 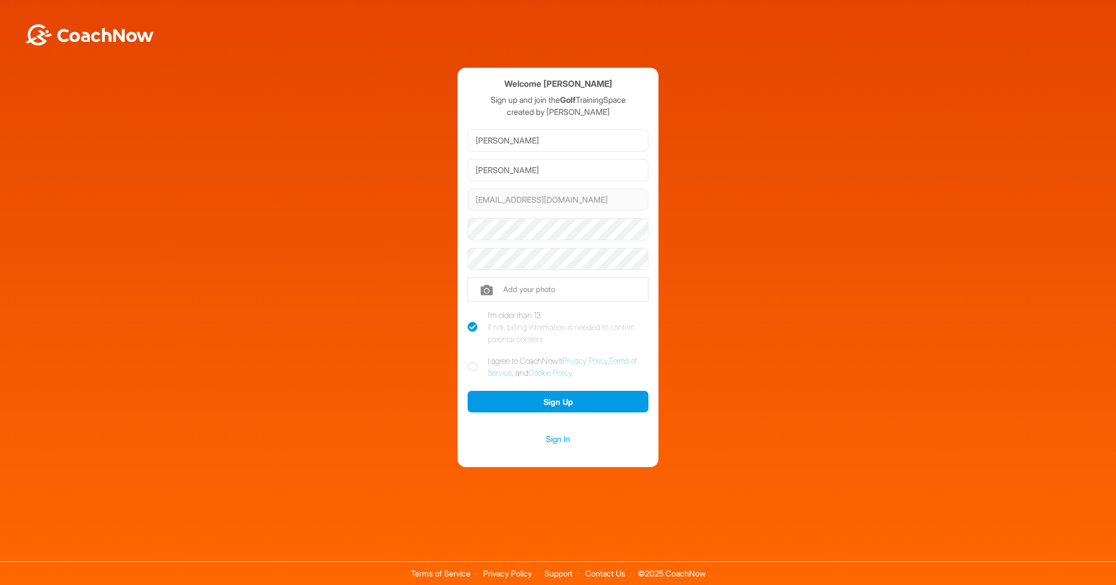 What do you see at coordinates (558, 439) in the screenshot?
I see `a: Sign In` at bounding box center [558, 439].